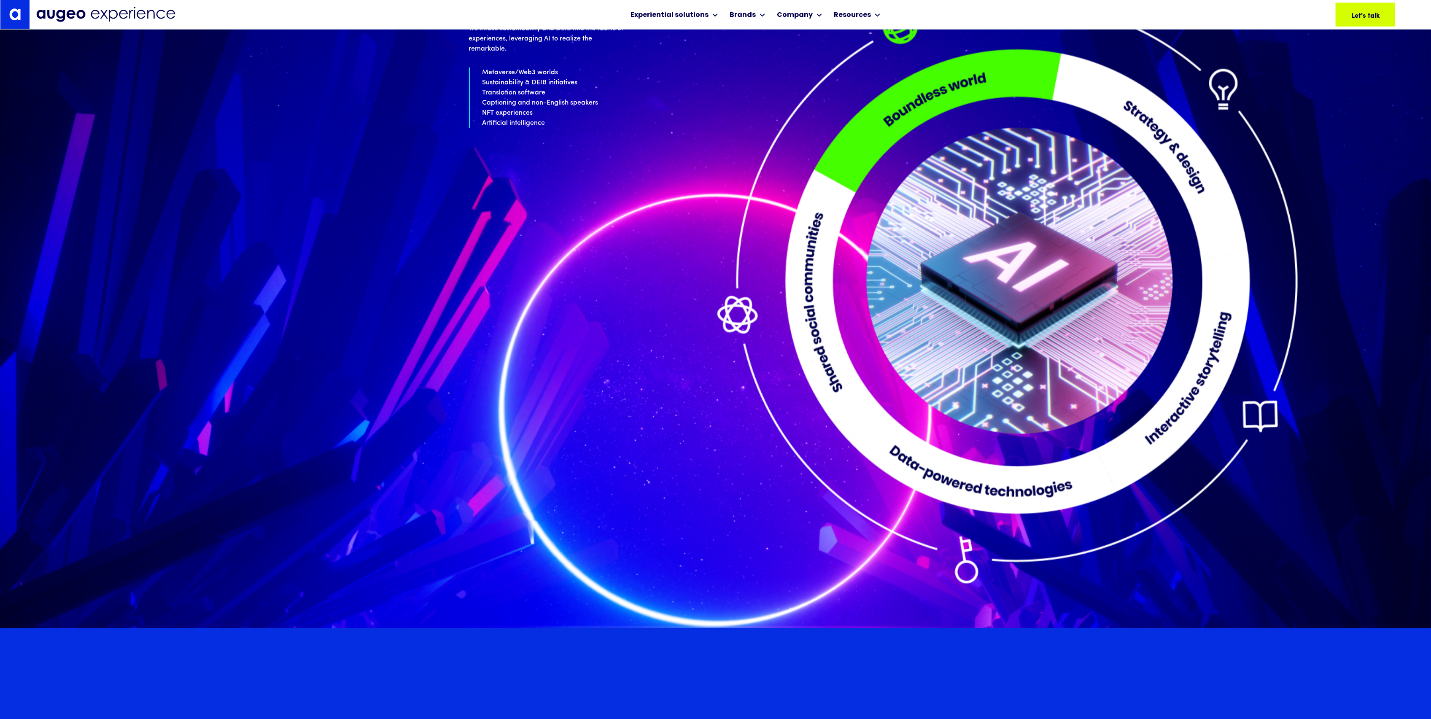 This screenshot has height=719, width=1431. What do you see at coordinates (670, 15) in the screenshot?
I see `div: Experiential solutions` at bounding box center [670, 15].